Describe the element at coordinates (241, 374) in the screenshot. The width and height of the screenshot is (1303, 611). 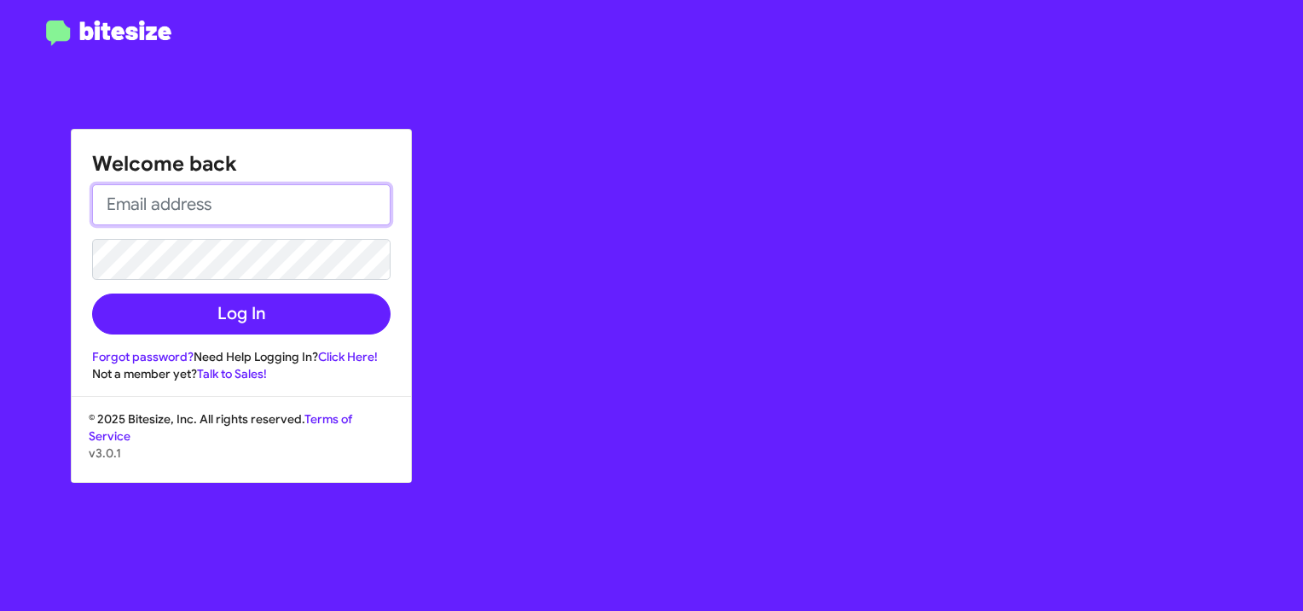
I see `div: Not a member yet?` at that location.